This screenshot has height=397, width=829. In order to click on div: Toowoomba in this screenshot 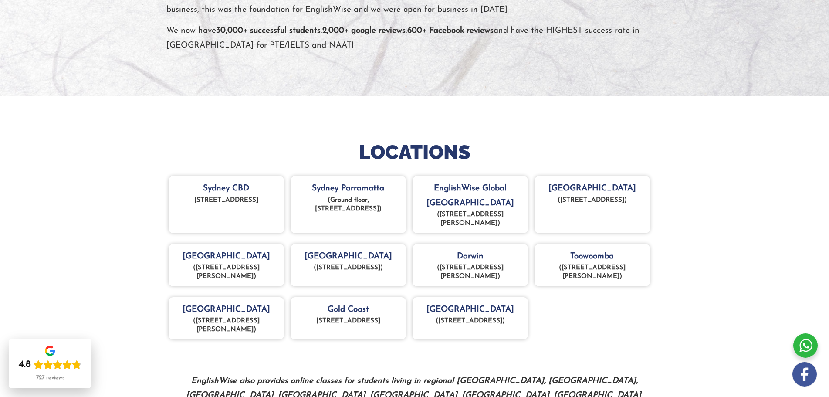, I will do `click(592, 265)`.